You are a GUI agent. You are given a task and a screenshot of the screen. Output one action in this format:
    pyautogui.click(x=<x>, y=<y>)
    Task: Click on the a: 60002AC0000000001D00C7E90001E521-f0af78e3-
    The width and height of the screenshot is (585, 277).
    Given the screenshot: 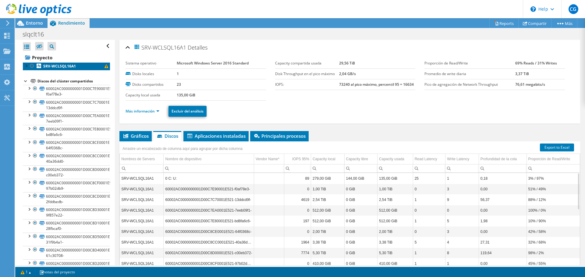 What is the action you would take?
    pyautogui.click(x=66, y=92)
    